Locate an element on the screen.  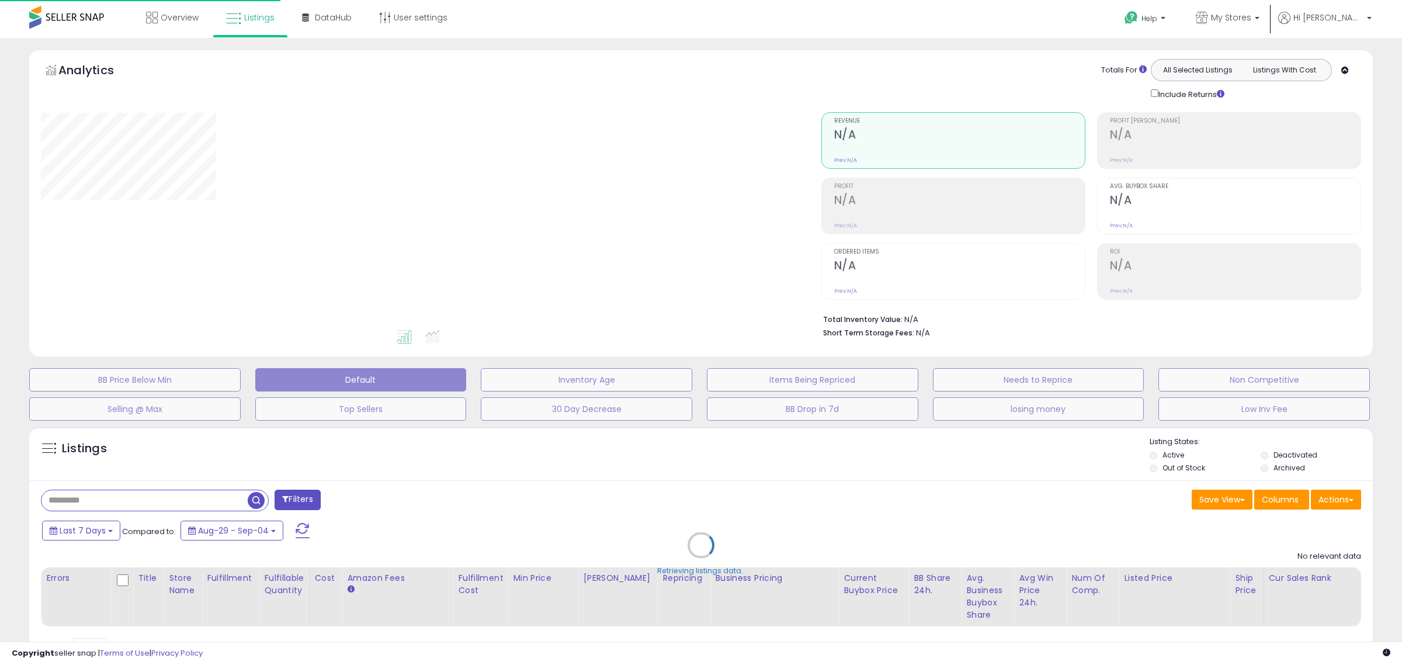
button: Default is located at coordinates (361, 380).